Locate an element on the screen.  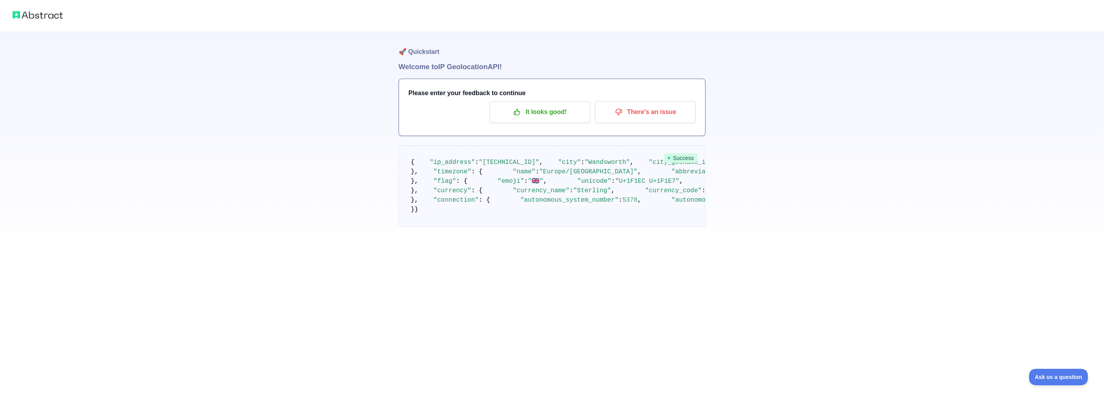
span: "Wandsworth" is located at coordinates (607, 163).